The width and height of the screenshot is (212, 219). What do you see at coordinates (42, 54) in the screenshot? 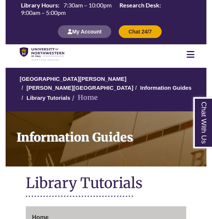
I see `img: UNWSP Library Logo` at bounding box center [42, 54].